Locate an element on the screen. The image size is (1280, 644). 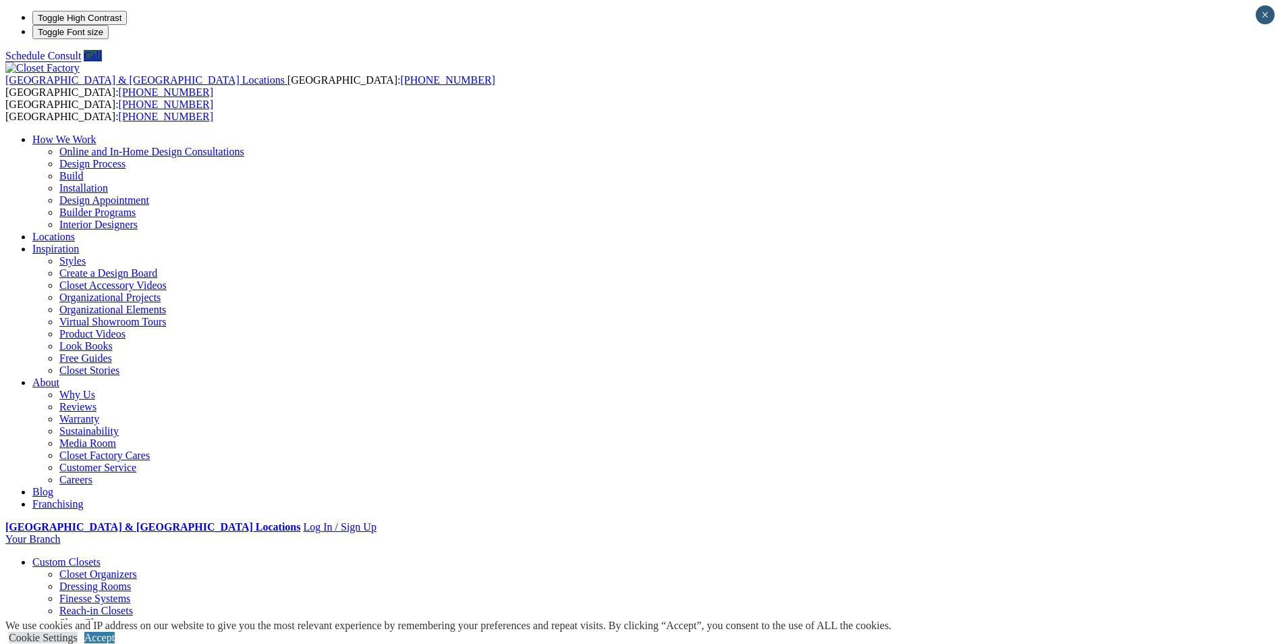
a: Log In / Sign Up is located at coordinates (339, 526).